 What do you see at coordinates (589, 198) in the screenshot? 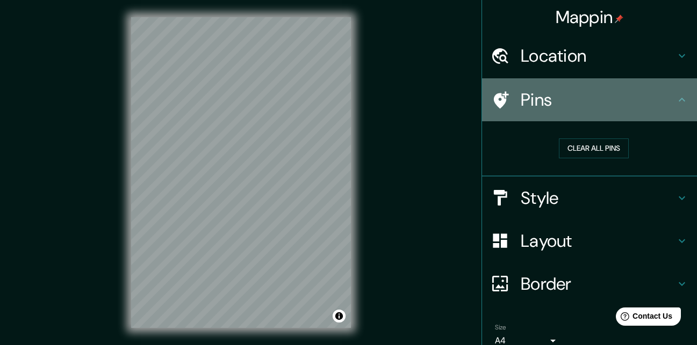
I see `div: Style` at bounding box center [589, 198].